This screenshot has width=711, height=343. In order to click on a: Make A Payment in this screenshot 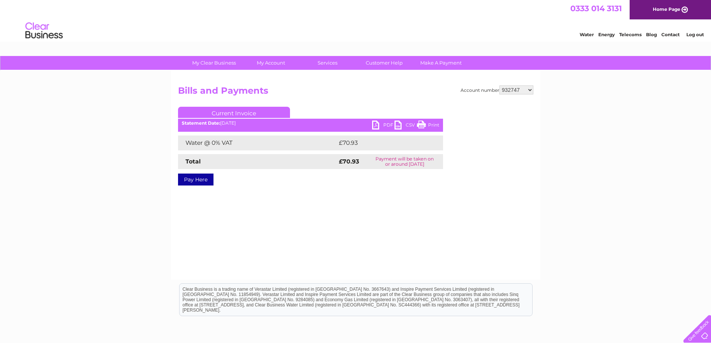, I will do `click(441, 63)`.